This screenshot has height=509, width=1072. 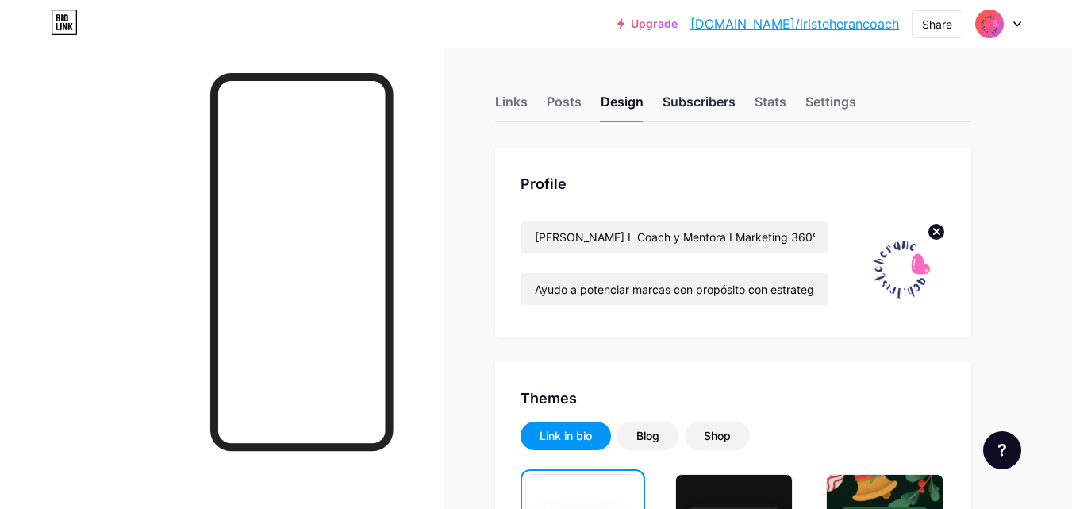 What do you see at coordinates (622, 106) in the screenshot?
I see `div: Design` at bounding box center [622, 106].